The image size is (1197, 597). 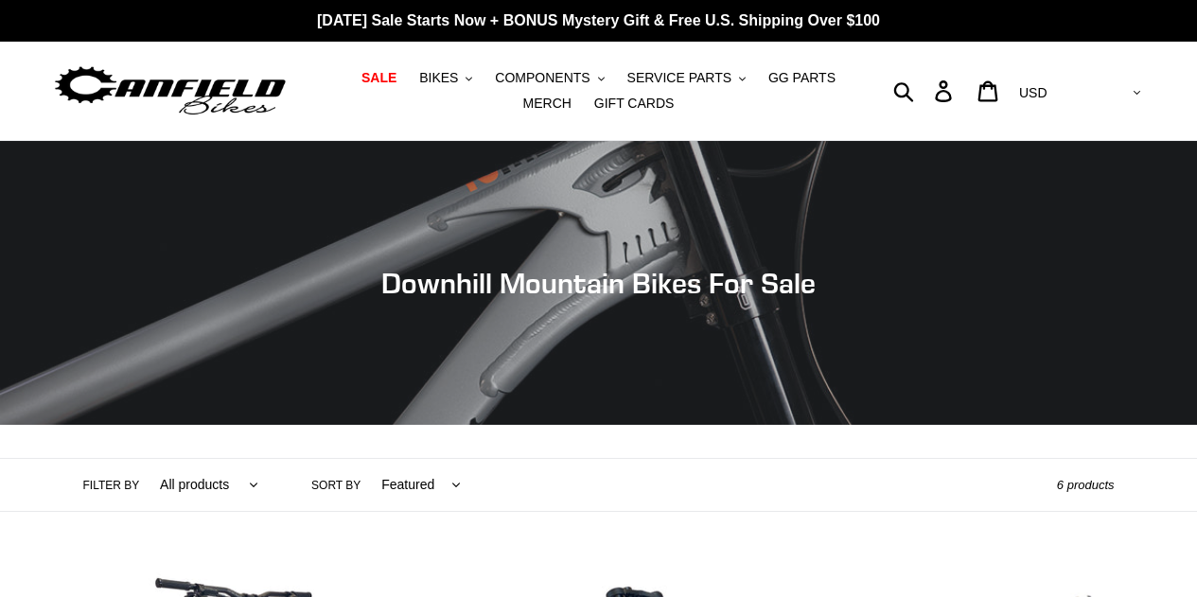 What do you see at coordinates (378, 78) in the screenshot?
I see `a: SALE` at bounding box center [378, 78].